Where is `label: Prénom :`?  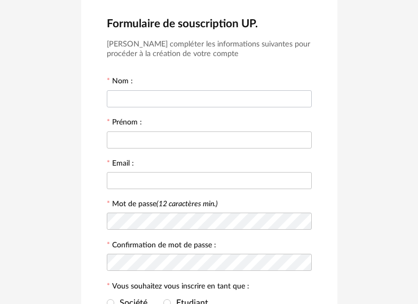 label: Prénom : is located at coordinates (124, 123).